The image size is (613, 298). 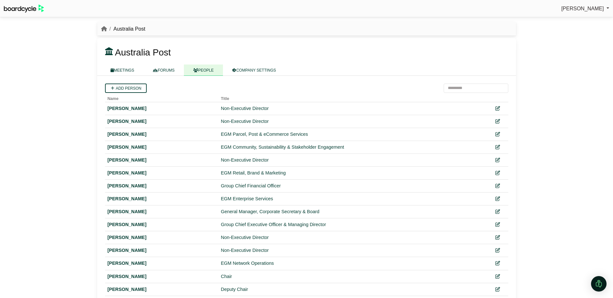 I want to click on div: Chair, so click(x=353, y=277).